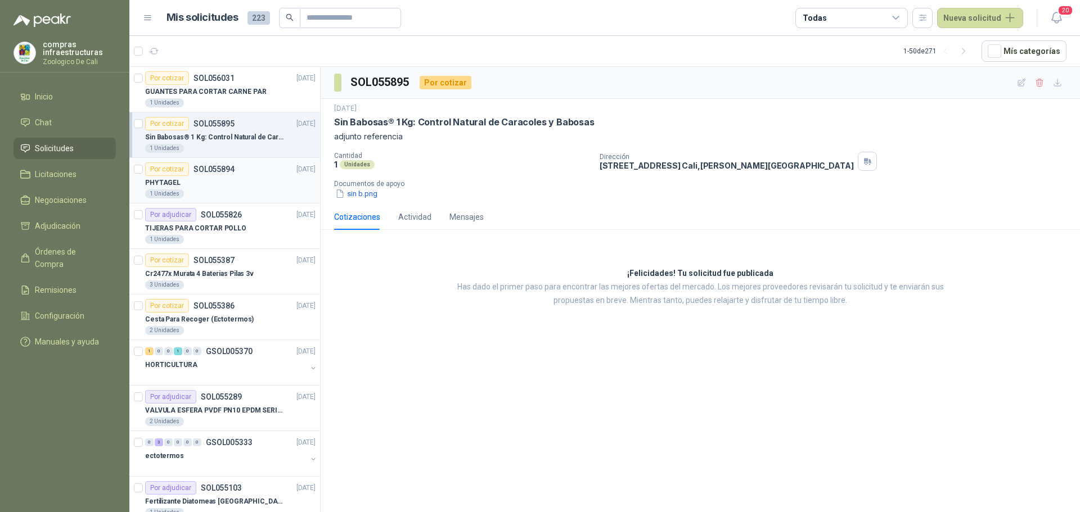 The width and height of the screenshot is (1080, 512). What do you see at coordinates (357, 165) in the screenshot?
I see `div: Unidades` at bounding box center [357, 165].